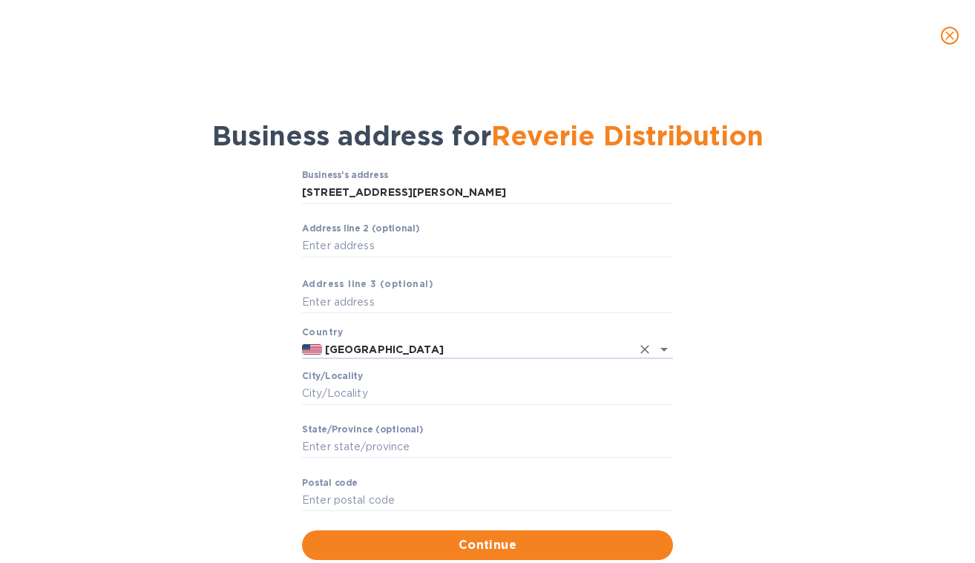 The image size is (975, 563). I want to click on input: Enter stаte/prоvince, so click(487, 447).